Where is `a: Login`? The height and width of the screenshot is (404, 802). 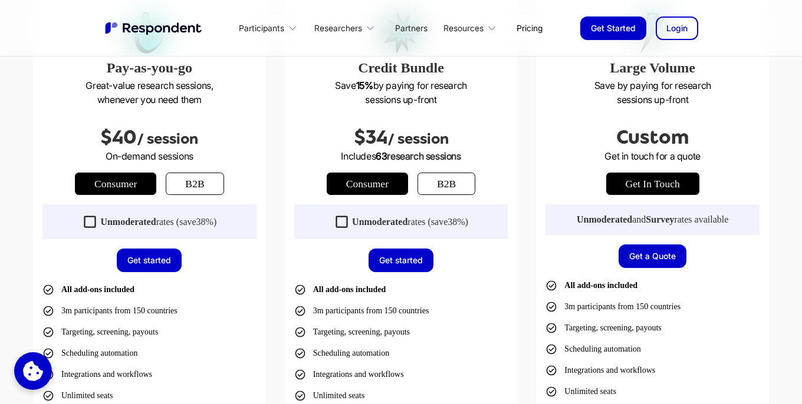 a: Login is located at coordinates (677, 28).